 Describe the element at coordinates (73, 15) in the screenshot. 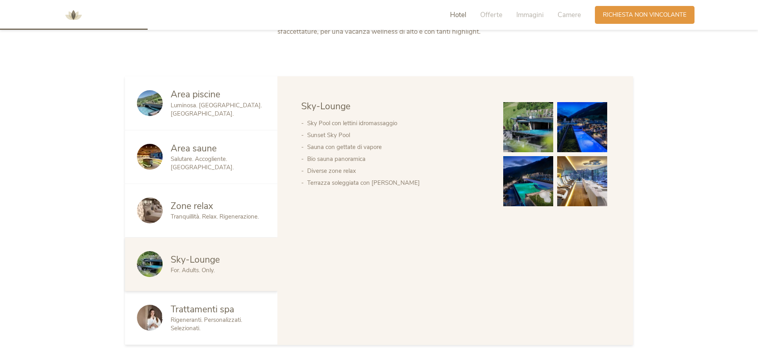

I see `a: AMONTI & LUNARIS Wellnessresort` at that location.